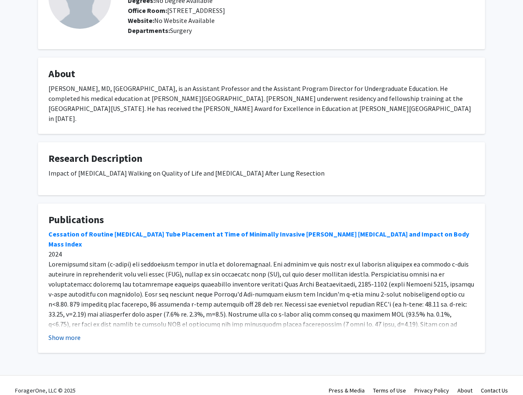 Image resolution: width=523 pixels, height=395 pixels. I want to click on a: Contact Us, so click(494, 391).